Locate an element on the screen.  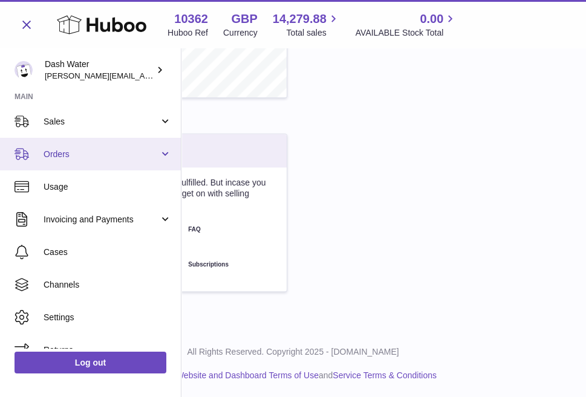
span: Total sales is located at coordinates (313, 33).